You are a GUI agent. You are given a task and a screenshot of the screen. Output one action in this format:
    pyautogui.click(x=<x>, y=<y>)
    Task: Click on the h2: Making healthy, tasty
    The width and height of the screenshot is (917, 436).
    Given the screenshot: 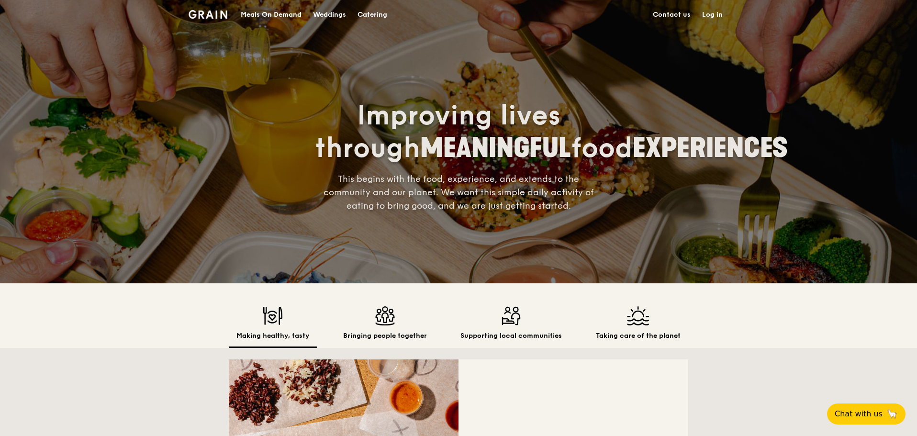 What is the action you would take?
    pyautogui.click(x=273, y=336)
    